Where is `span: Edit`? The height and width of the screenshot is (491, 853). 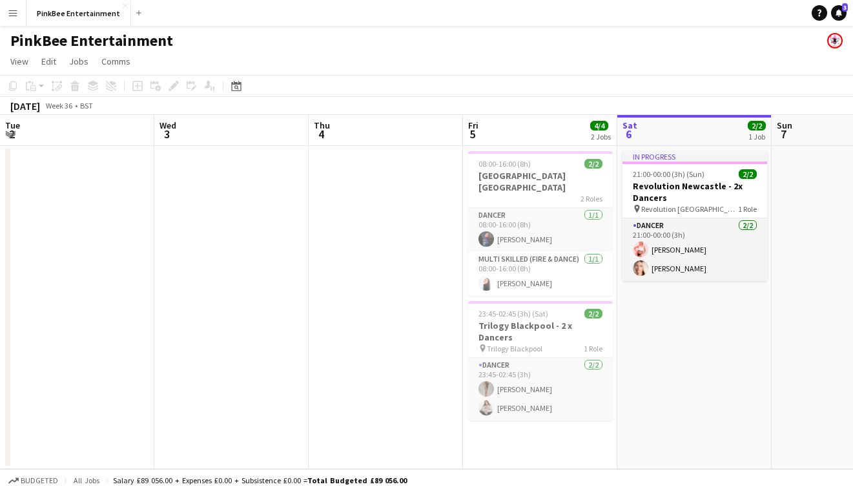 span: Edit is located at coordinates (48, 61).